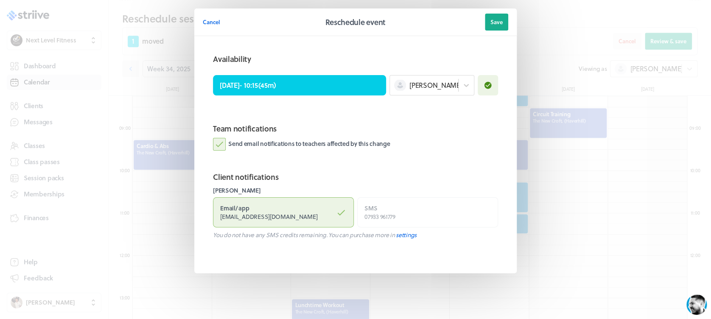  What do you see at coordinates (496, 22) in the screenshot?
I see `span: Save` at bounding box center [496, 22].